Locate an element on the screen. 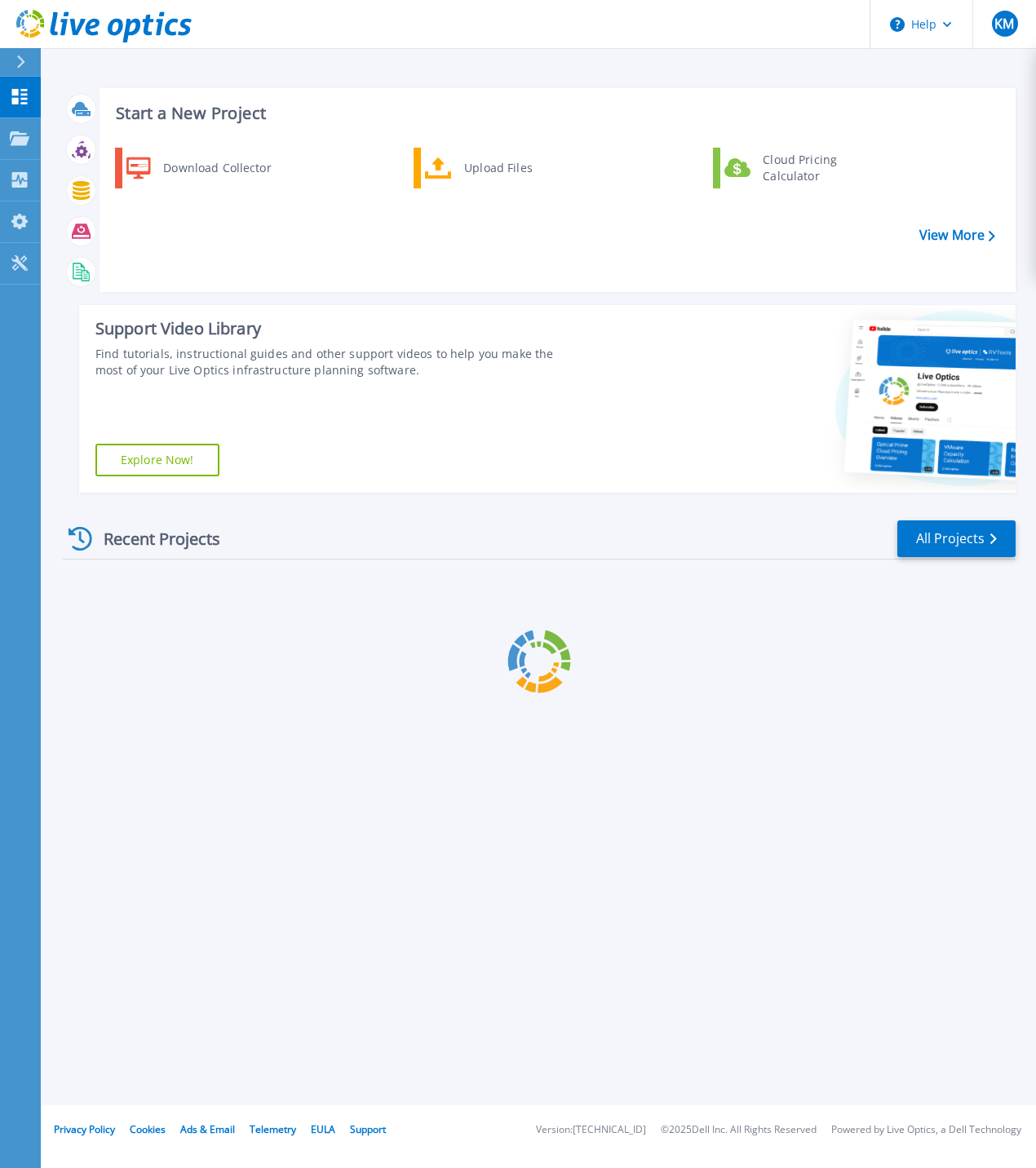  a: Cookies is located at coordinates (147, 1129).